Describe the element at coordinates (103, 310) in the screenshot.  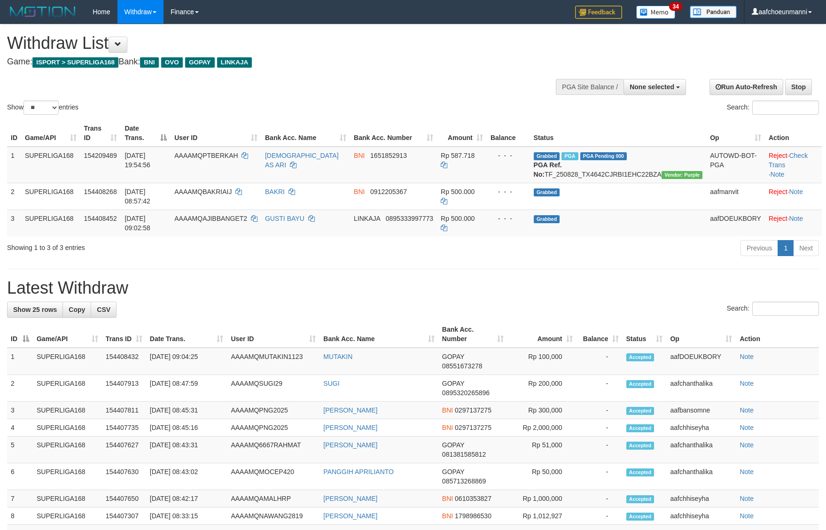
I see `a: CSV` at that location.